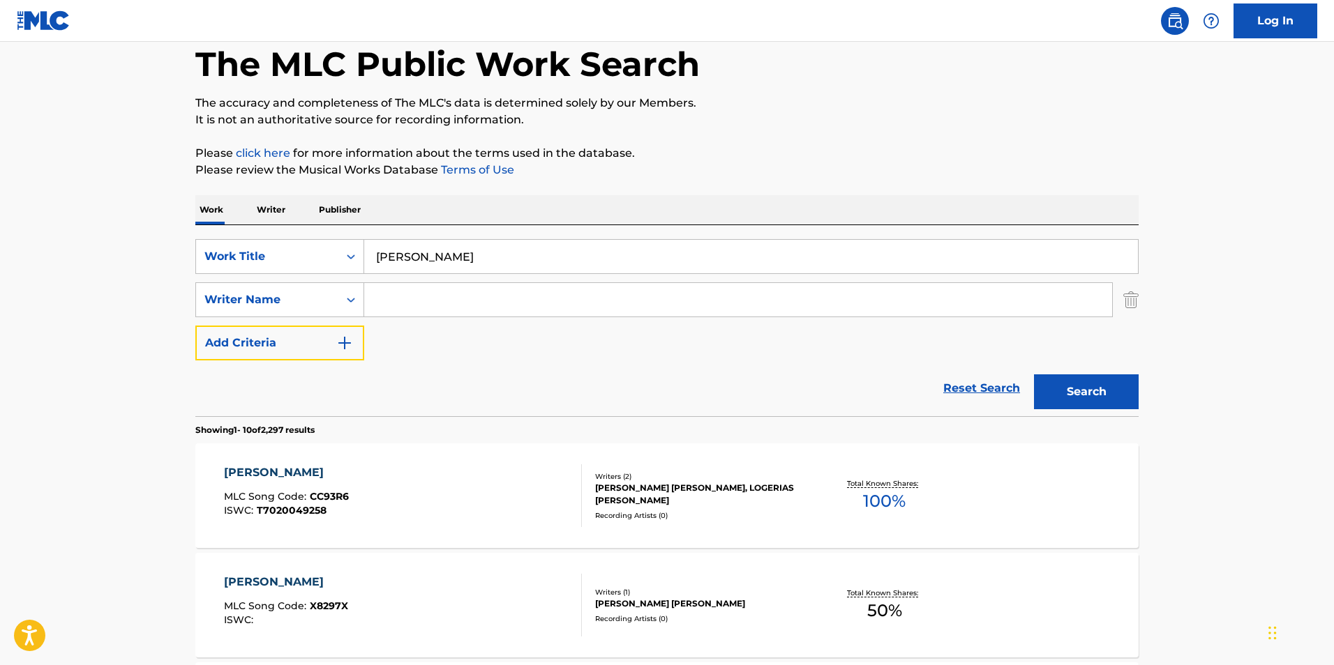 This screenshot has height=665, width=1334. What do you see at coordinates (271, 210) in the screenshot?
I see `p: Writer` at bounding box center [271, 210].